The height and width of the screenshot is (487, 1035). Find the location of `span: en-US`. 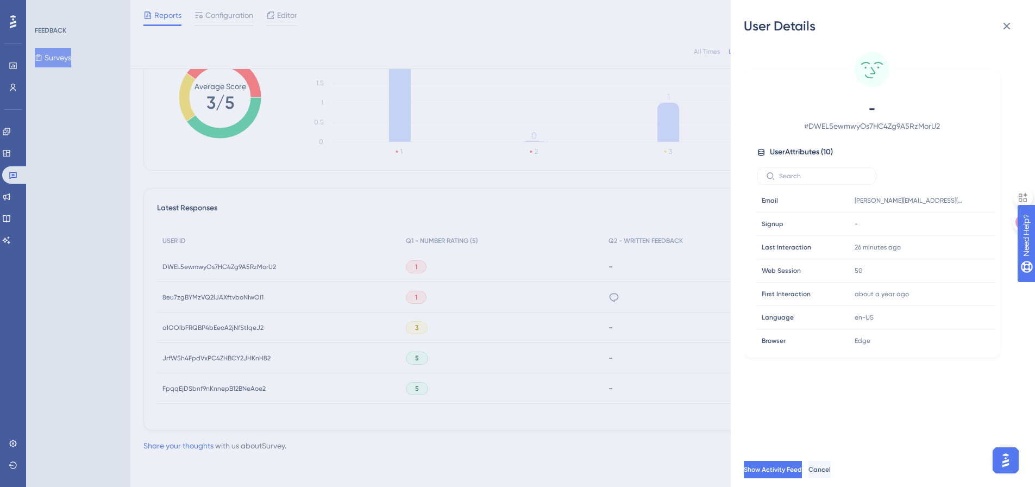

span: en-US is located at coordinates (864, 317).